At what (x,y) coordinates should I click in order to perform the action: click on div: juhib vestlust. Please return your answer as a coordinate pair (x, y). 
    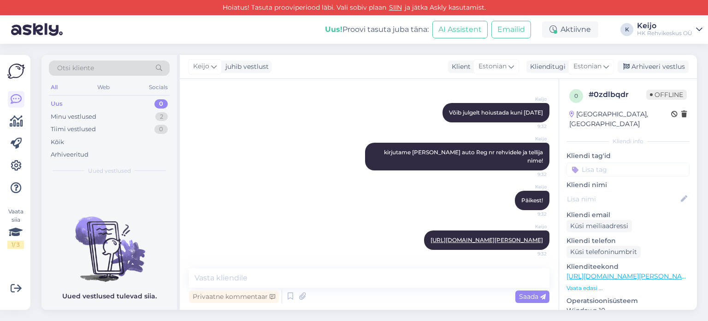
    Looking at the image, I should click on (245, 66).